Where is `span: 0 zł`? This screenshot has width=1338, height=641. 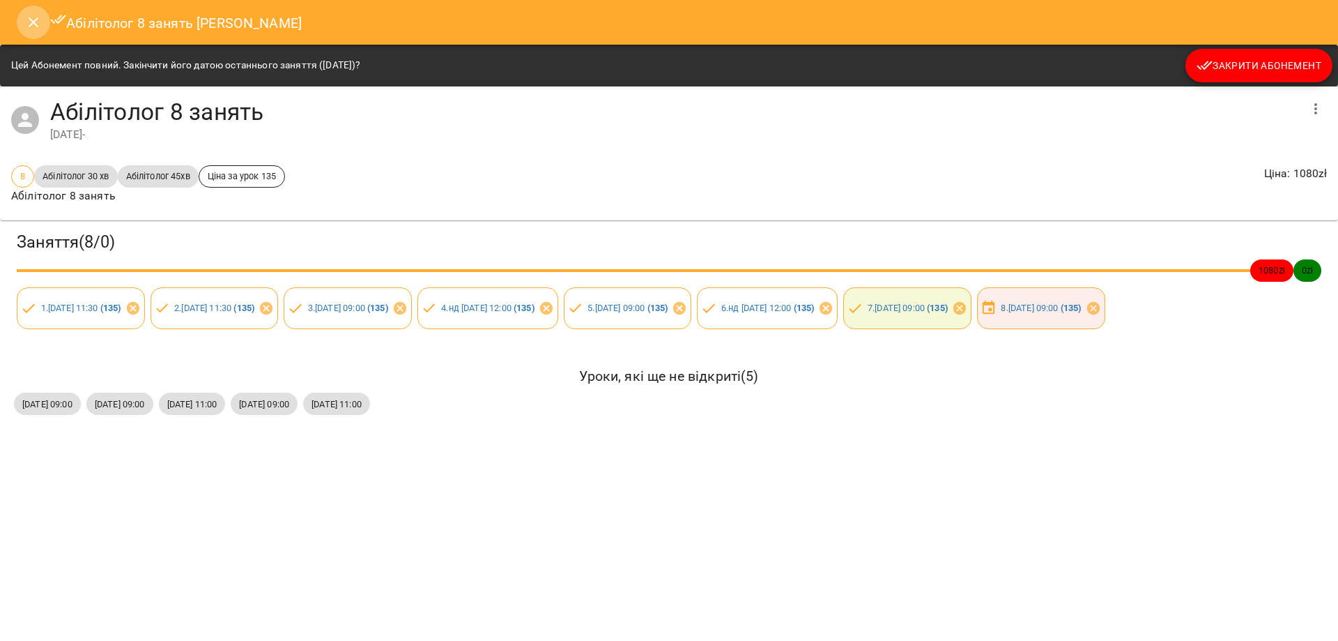 span: 0 zł is located at coordinates (1308, 270).